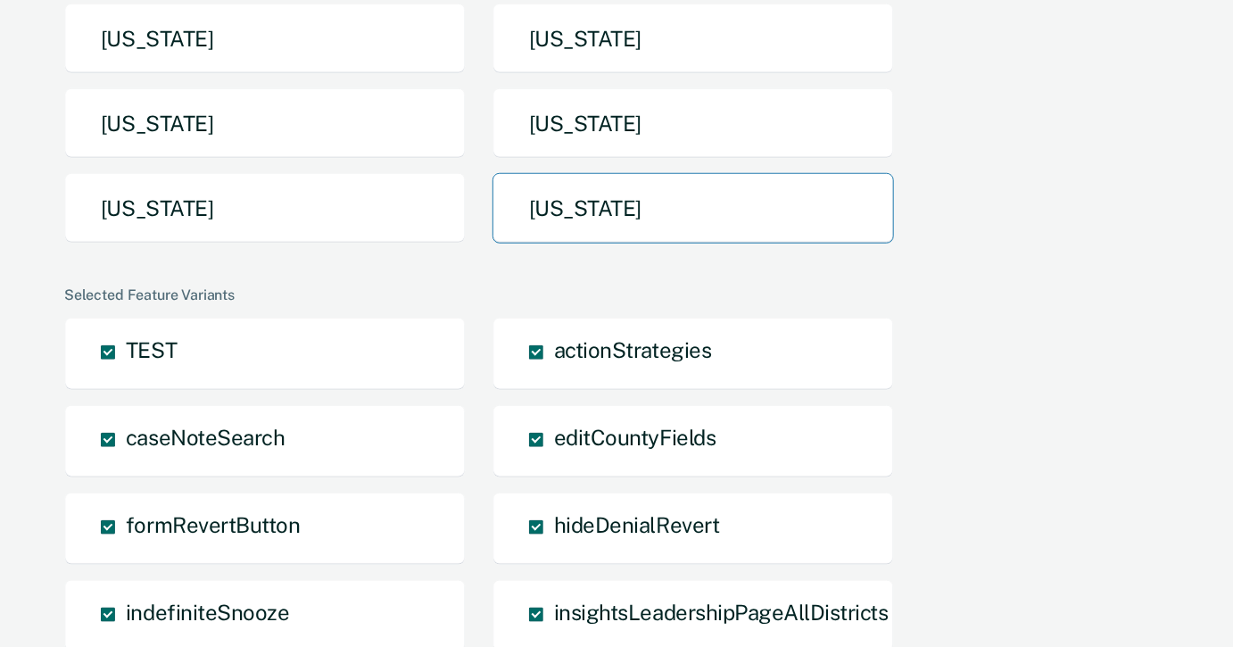 Image resolution: width=1233 pixels, height=647 pixels. What do you see at coordinates (151, 350) in the screenshot?
I see `span: TEST` at bounding box center [151, 350].